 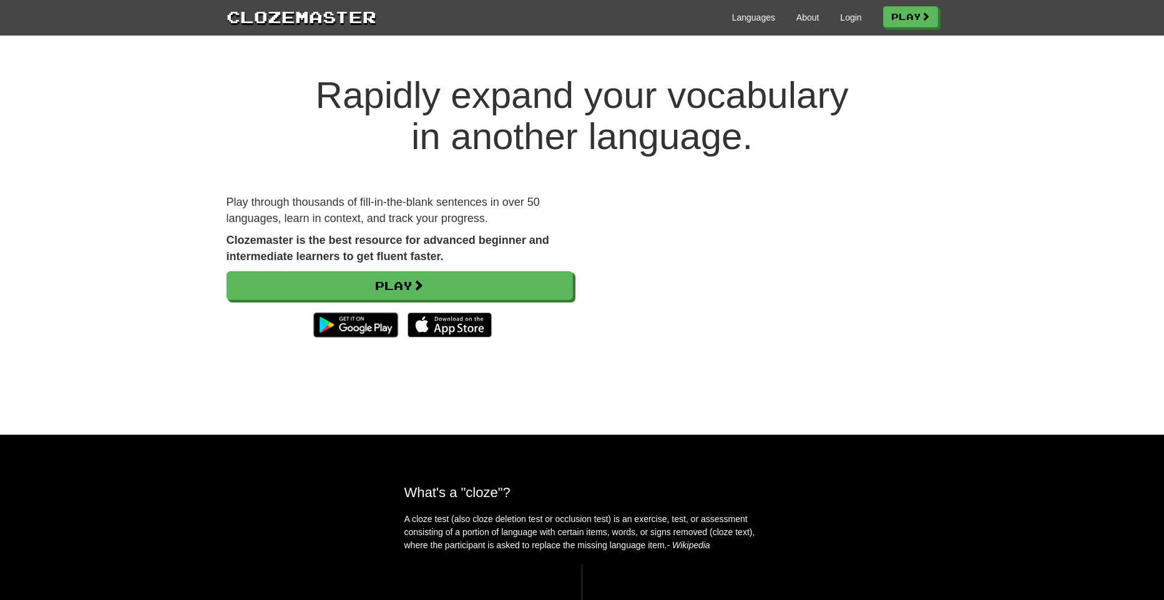 I want to click on p: A cloze test (also cloze deletion test or occlusion test) is an exercise, test, or assessment con..., so click(x=582, y=532).